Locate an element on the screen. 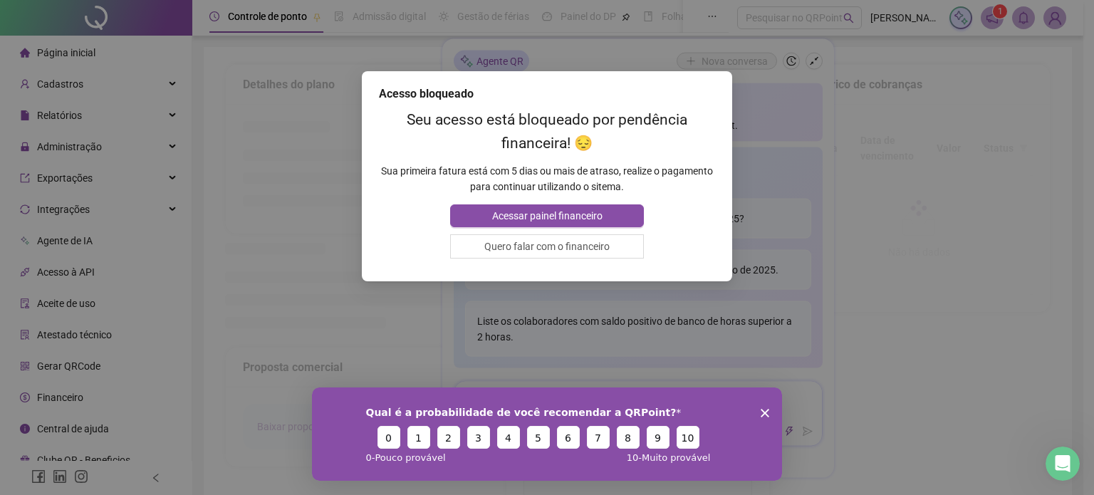 This screenshot has width=1094, height=495. button: 6 is located at coordinates (256, 50).